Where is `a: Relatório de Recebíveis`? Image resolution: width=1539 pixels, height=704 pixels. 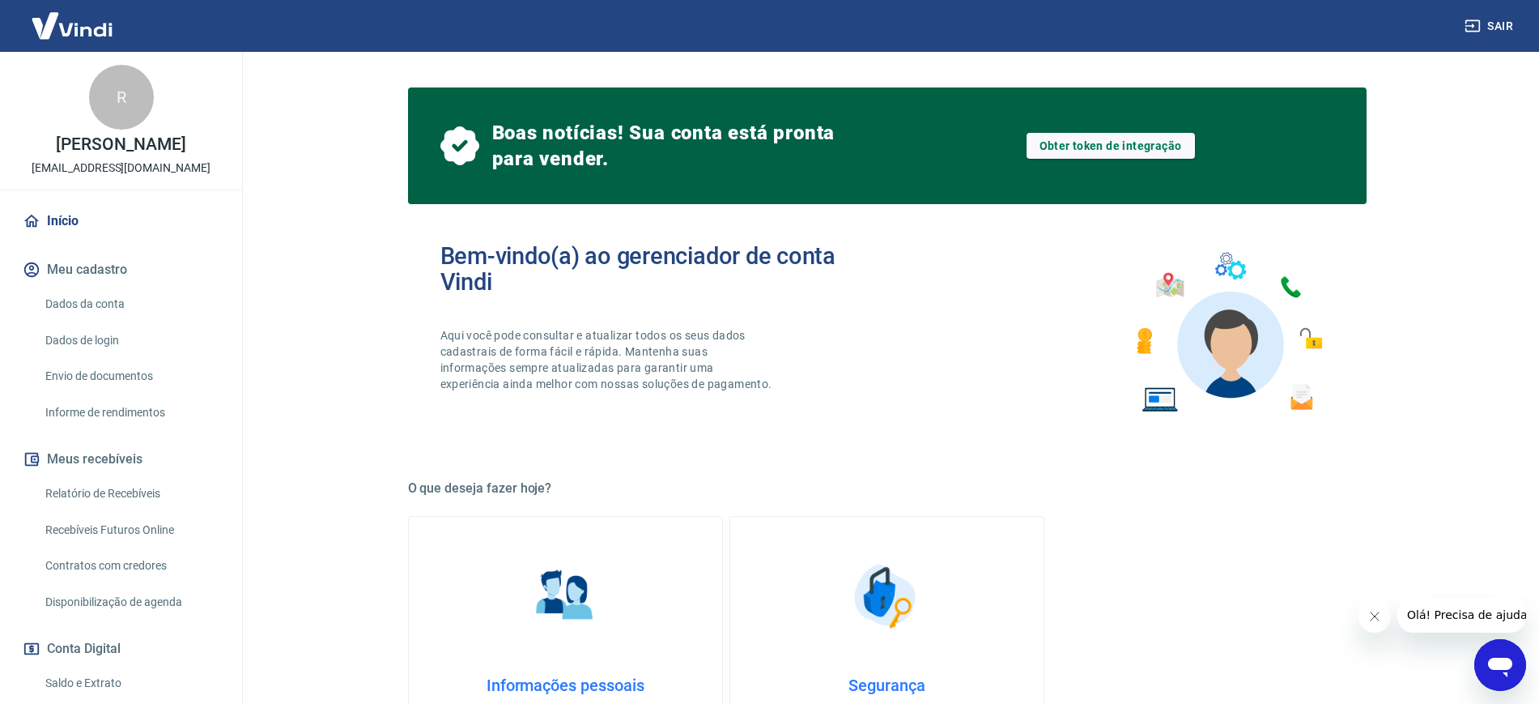
a: Relatório de Recebíveis is located at coordinates (130, 493).